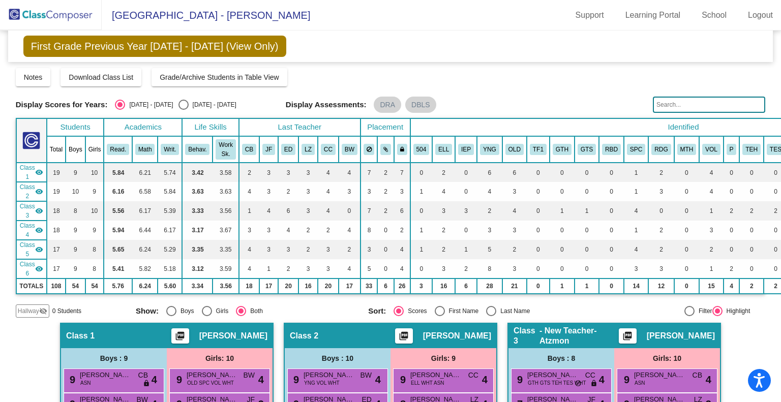  I want to click on button: Download Class List, so click(101, 77).